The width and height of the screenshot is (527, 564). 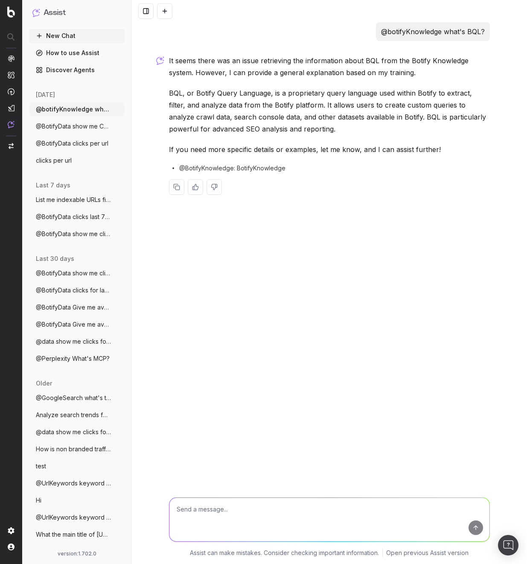 What do you see at coordinates (330, 67) in the screenshot?
I see `p: It seems there was an issue retrieving the information about BQL from the Botify Knowledge system...` at bounding box center [330, 67].